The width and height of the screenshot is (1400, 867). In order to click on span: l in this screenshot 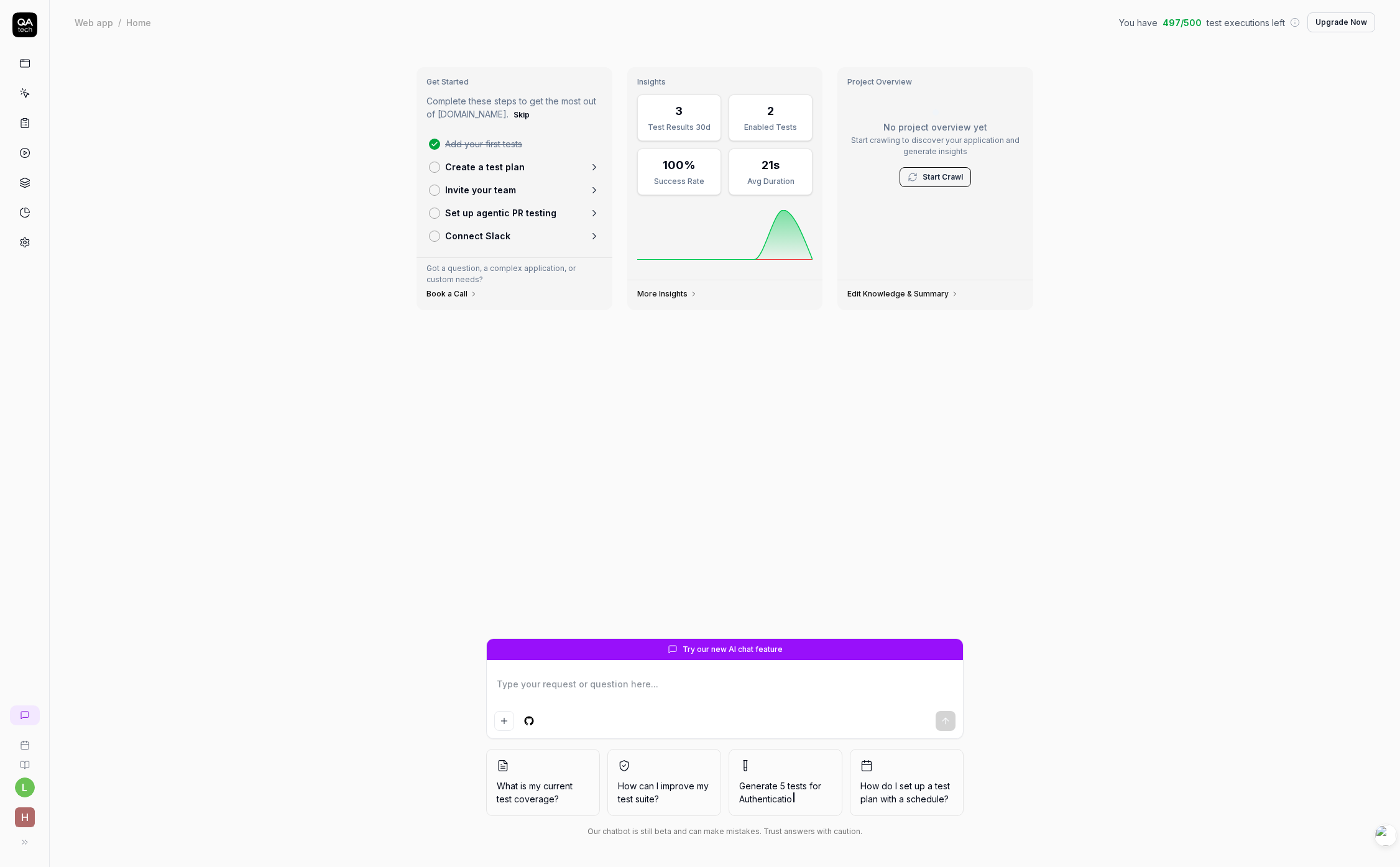, I will do `click(25, 788)`.